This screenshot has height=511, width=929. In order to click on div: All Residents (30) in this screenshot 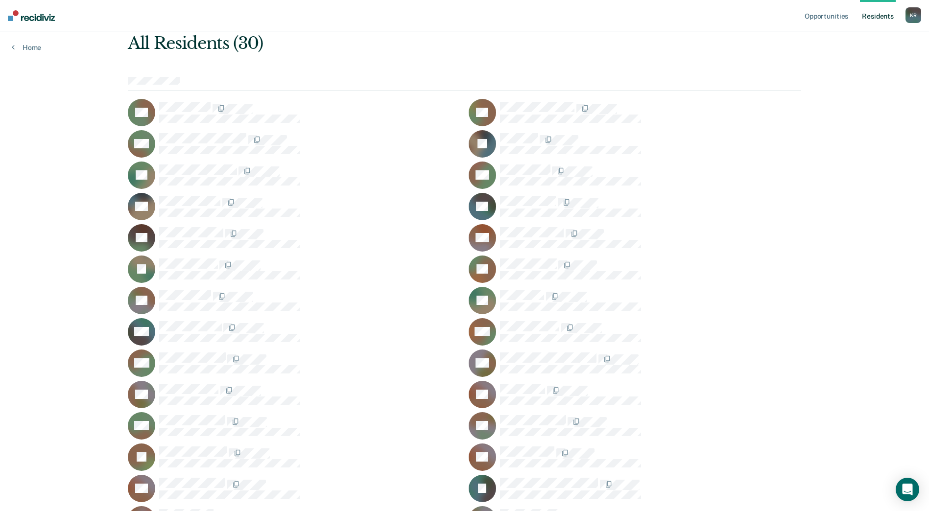, I will do `click(397, 43)`.